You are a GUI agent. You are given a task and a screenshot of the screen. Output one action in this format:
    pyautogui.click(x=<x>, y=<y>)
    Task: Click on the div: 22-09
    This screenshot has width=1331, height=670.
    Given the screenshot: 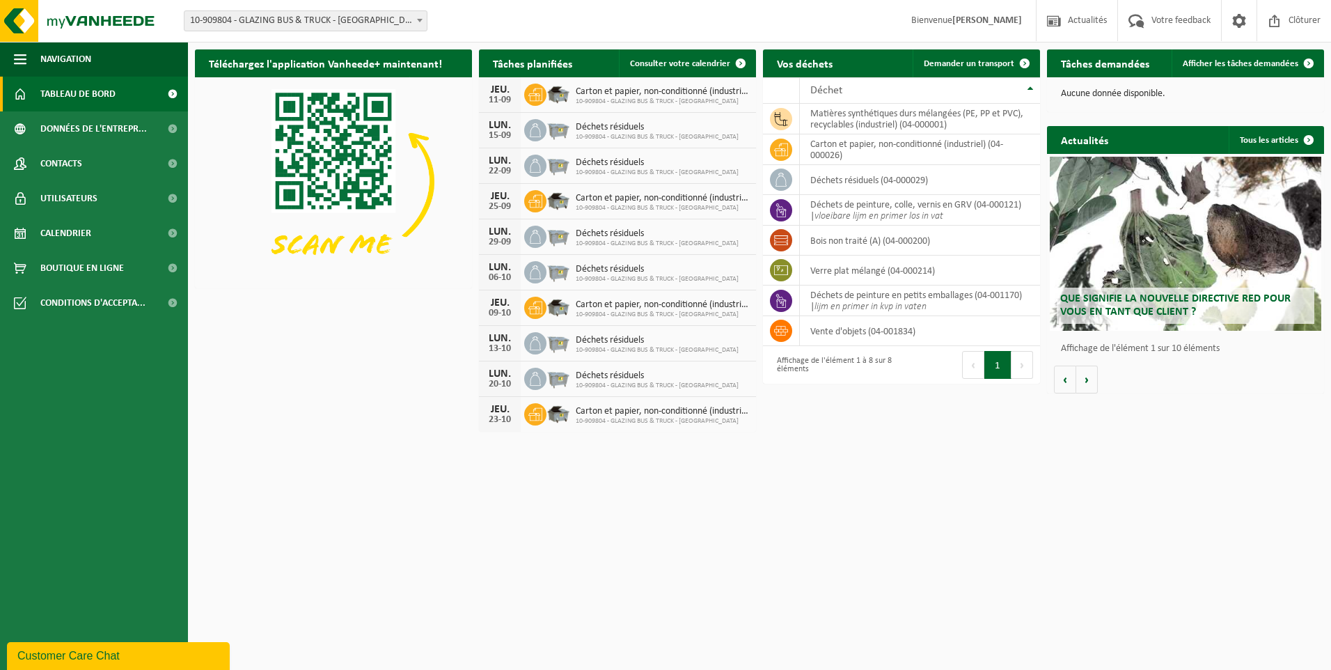 What is the action you would take?
    pyautogui.click(x=500, y=171)
    